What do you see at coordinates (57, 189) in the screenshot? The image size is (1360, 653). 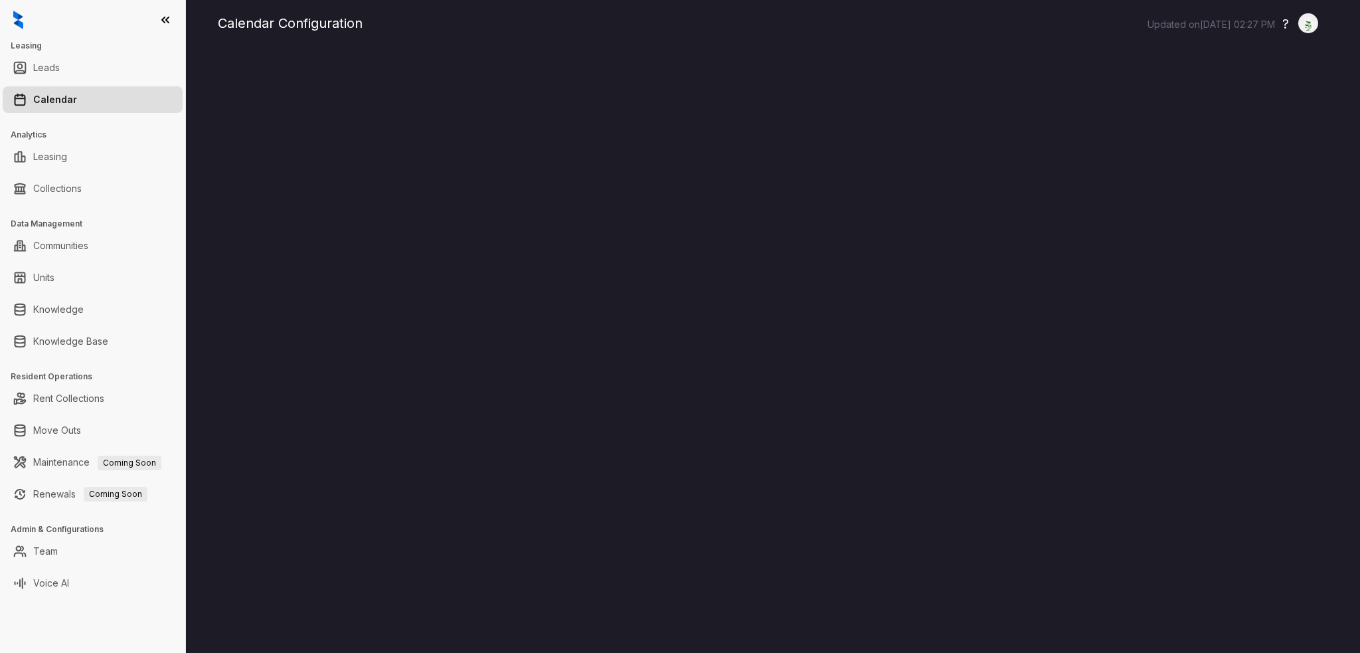 I see `a: Collections` at bounding box center [57, 189].